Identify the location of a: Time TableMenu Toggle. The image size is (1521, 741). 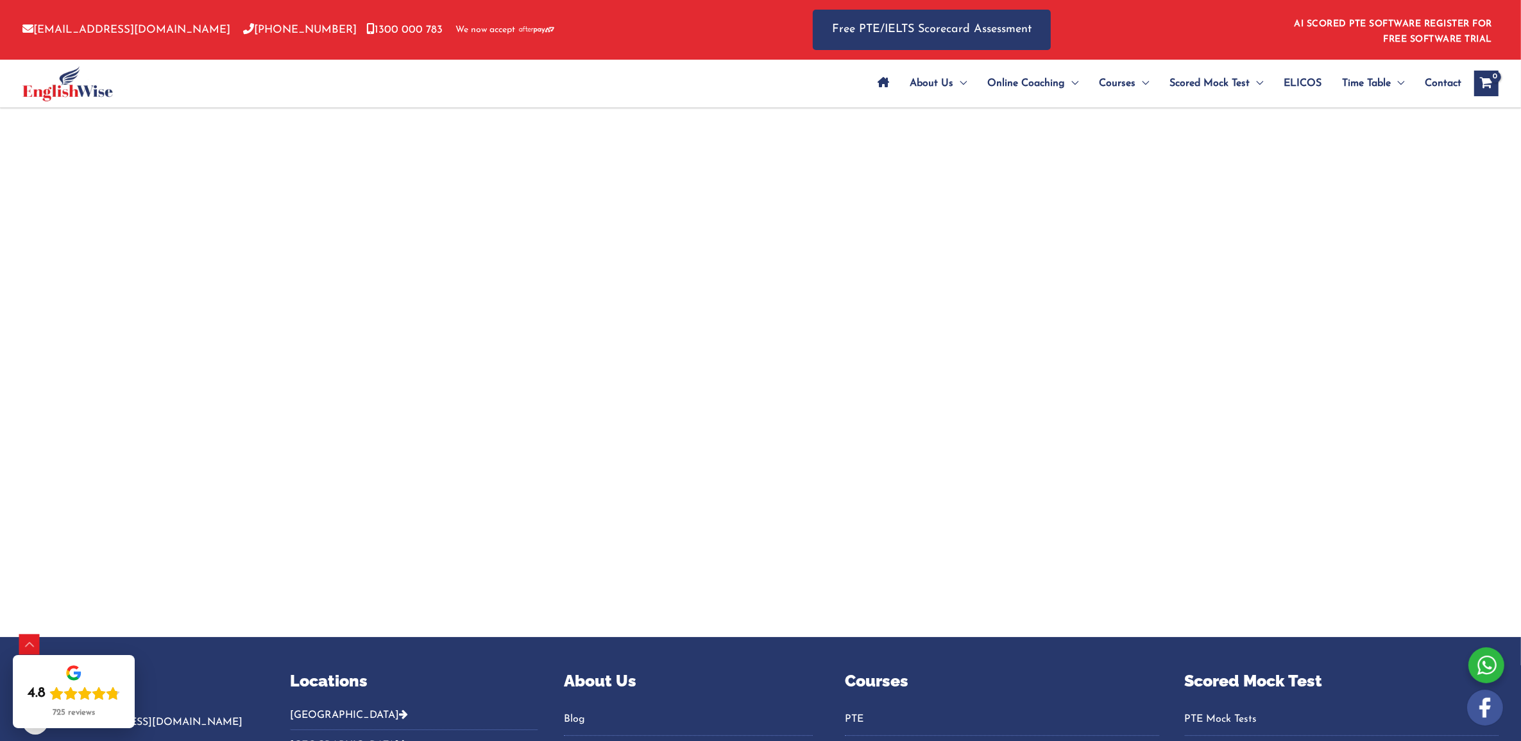
(1373, 83).